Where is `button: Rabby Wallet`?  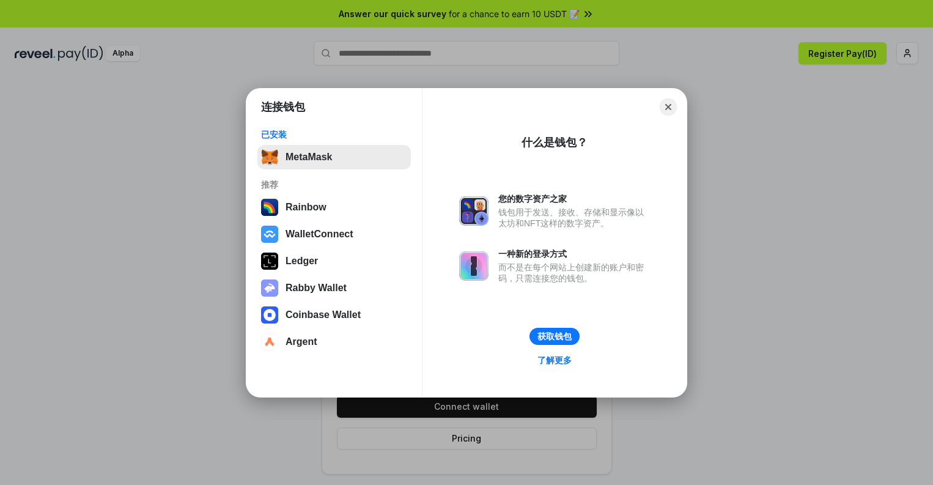
button: Rabby Wallet is located at coordinates (334, 288).